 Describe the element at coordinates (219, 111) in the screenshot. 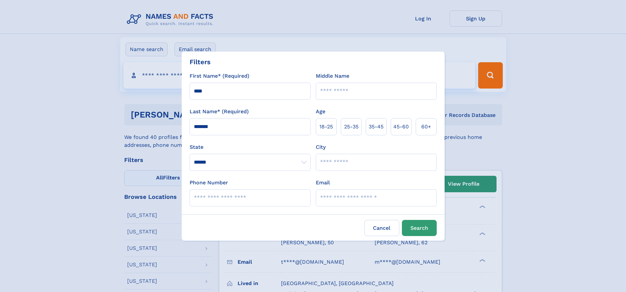

I see `label: Last Name* (Required)` at that location.